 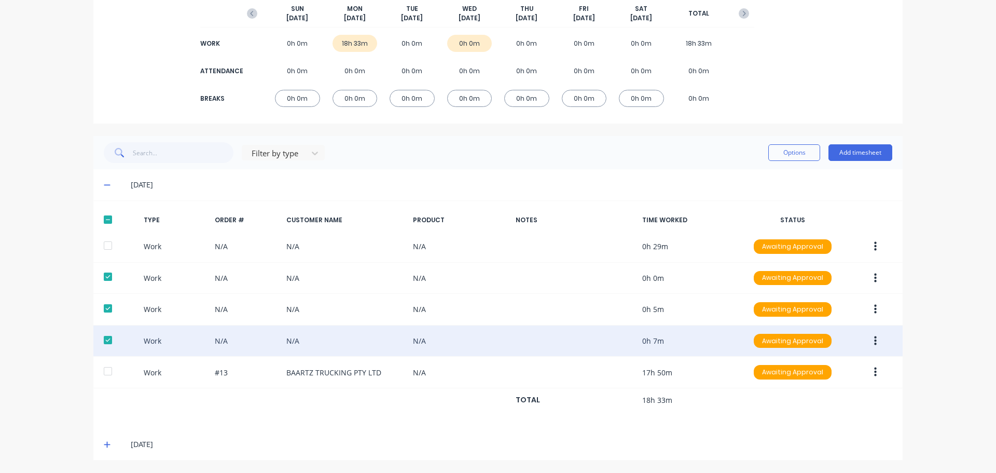 What do you see at coordinates (221, 44) in the screenshot?
I see `div: WORK` at bounding box center [221, 44].